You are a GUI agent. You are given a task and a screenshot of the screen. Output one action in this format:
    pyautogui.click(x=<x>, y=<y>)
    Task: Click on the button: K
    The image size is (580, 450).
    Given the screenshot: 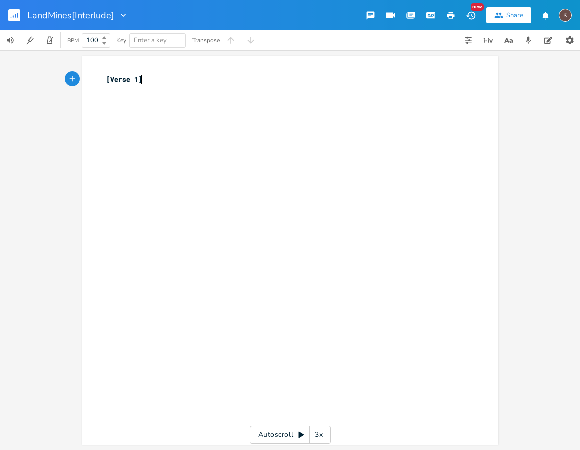 What is the action you would take?
    pyautogui.click(x=565, y=15)
    